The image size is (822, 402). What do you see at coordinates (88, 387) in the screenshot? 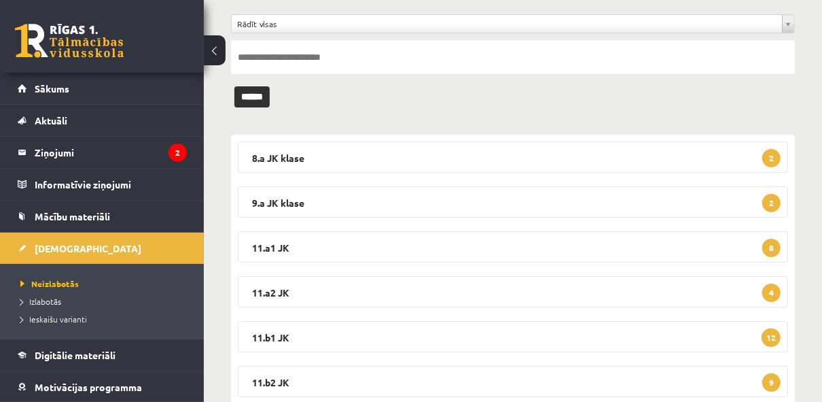
I see `span: Motivācijas programma` at bounding box center [88, 387].